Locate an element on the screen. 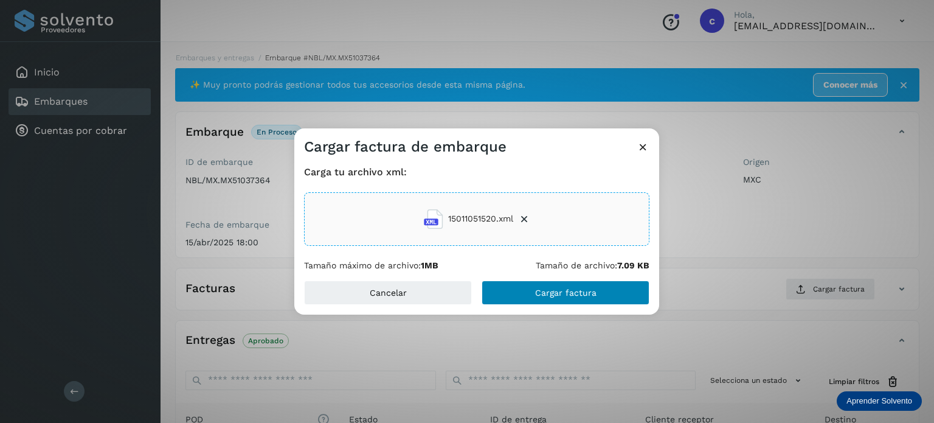 Image resolution: width=934 pixels, height=423 pixels. b: 7.09 KB is located at coordinates (633, 265).